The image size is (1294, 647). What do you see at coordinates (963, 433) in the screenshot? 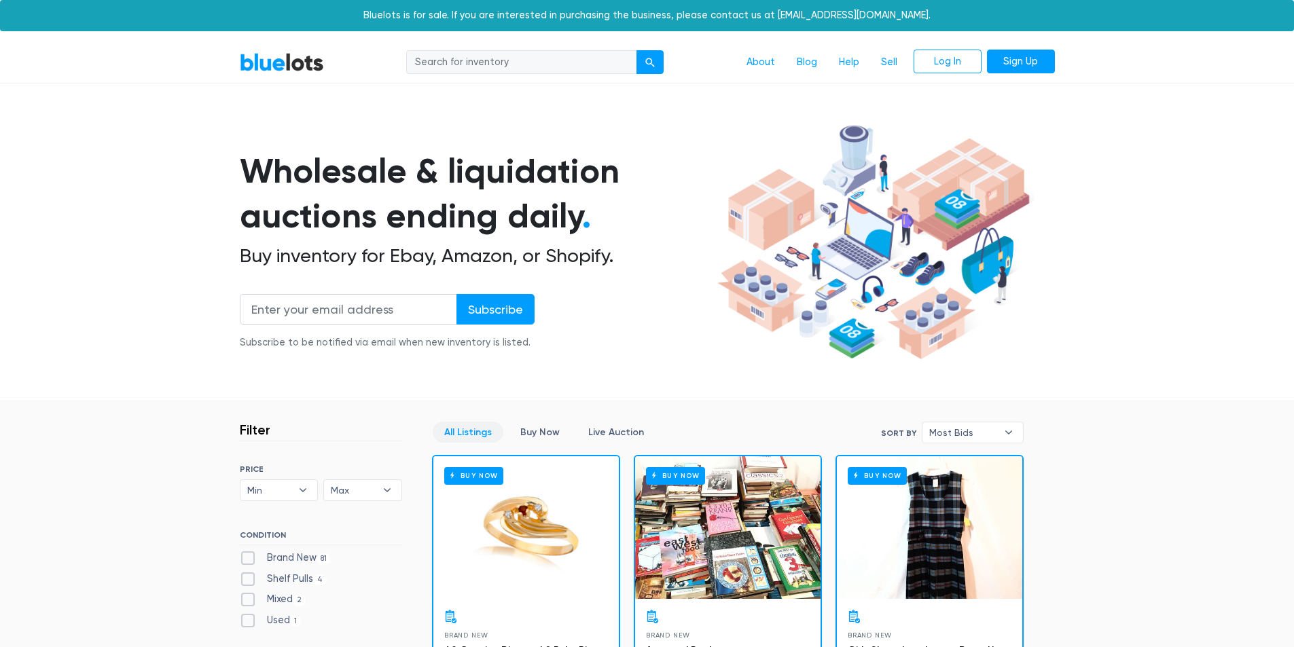
I see `span: Most Bids` at bounding box center [963, 433].